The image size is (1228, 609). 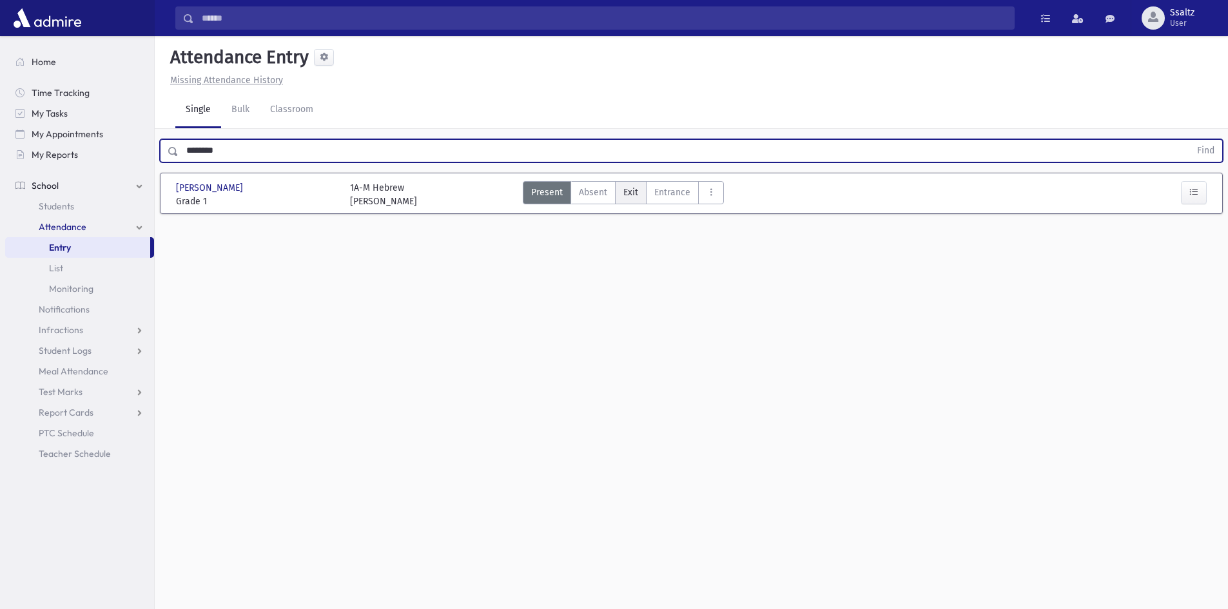 I want to click on a: Entry, so click(x=77, y=248).